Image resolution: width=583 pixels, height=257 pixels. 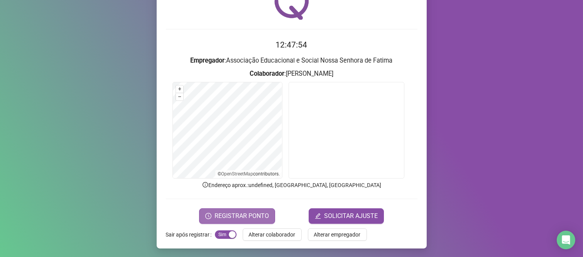 I want to click on span: SOLICITAR AJUSTE, so click(x=351, y=216).